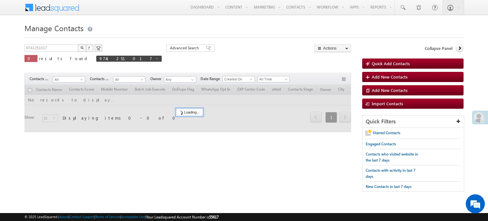  What do you see at coordinates (274, 79) in the screenshot?
I see `a: All Time` at bounding box center [274, 79].